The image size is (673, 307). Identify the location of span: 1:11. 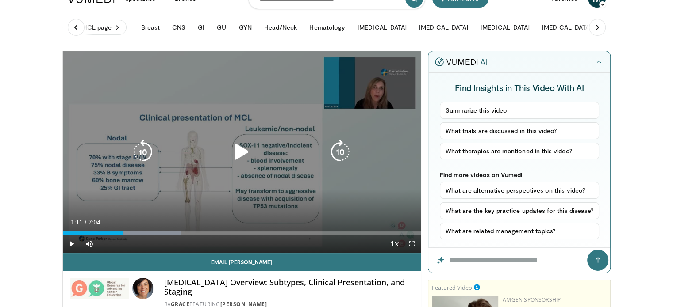
(77, 222).